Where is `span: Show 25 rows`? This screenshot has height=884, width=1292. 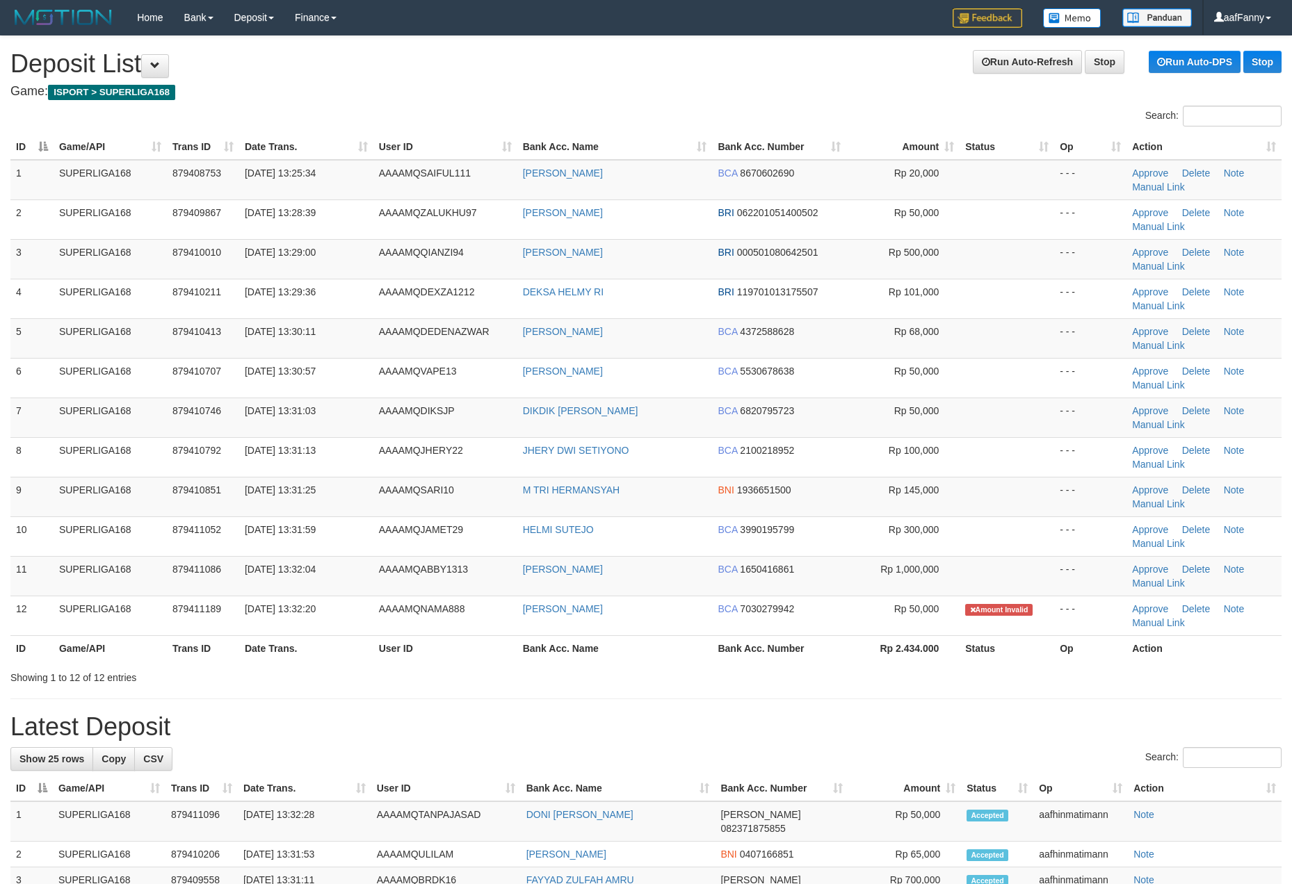
span: Show 25 rows is located at coordinates (51, 759).